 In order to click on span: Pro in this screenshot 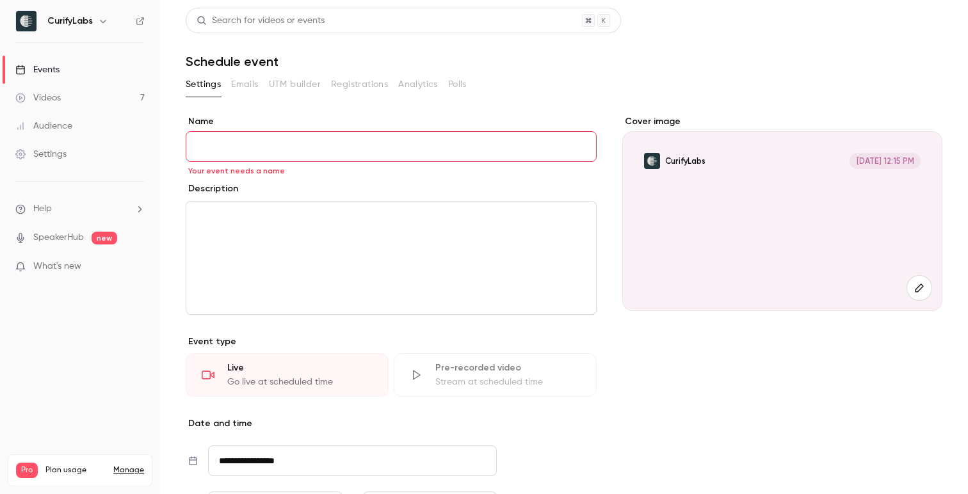, I will do `click(27, 471)`.